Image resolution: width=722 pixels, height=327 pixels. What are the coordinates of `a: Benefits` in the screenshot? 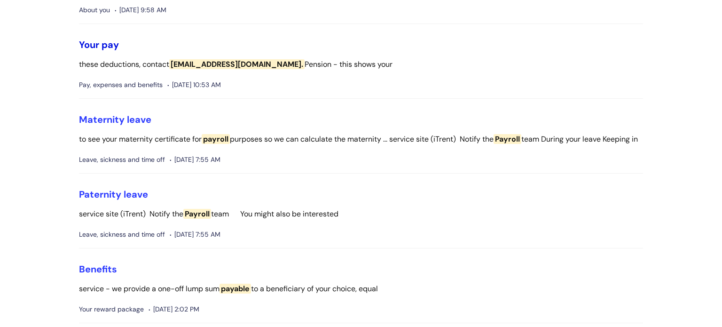 It's located at (98, 269).